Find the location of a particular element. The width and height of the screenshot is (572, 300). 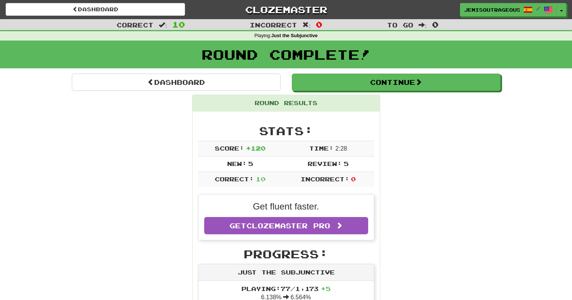

strong: Just the Subjunctive is located at coordinates (294, 36).